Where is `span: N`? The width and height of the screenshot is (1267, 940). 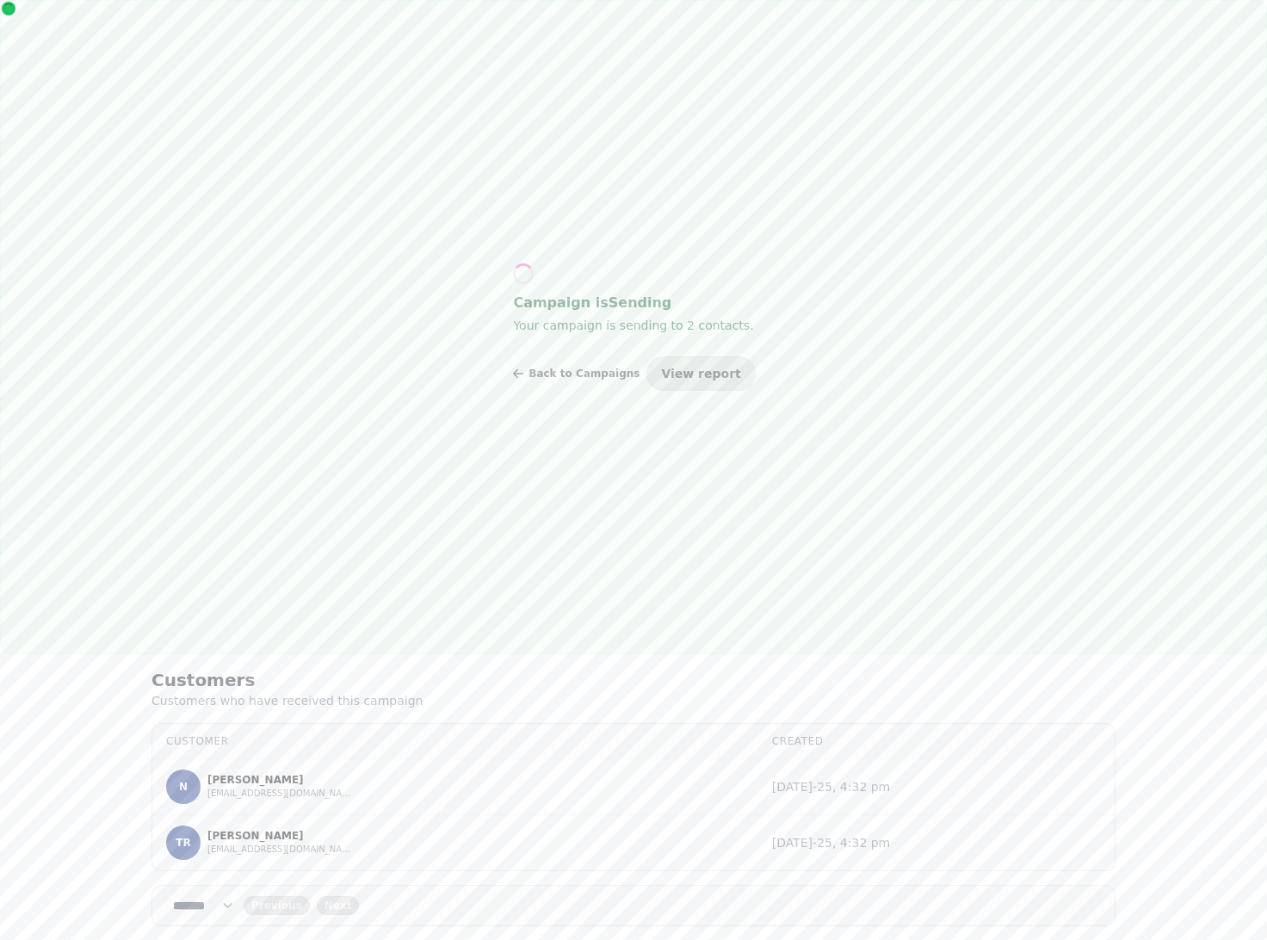
span: N is located at coordinates (183, 787).